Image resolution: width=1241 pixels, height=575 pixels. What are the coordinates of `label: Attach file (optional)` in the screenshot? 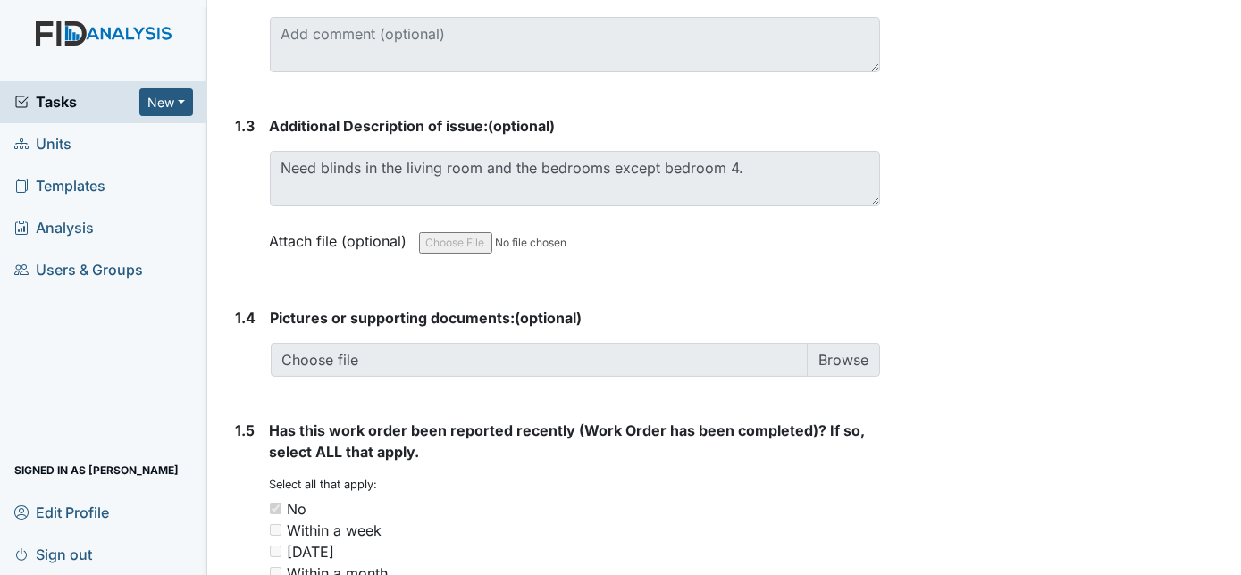 It's located at (342, 236).